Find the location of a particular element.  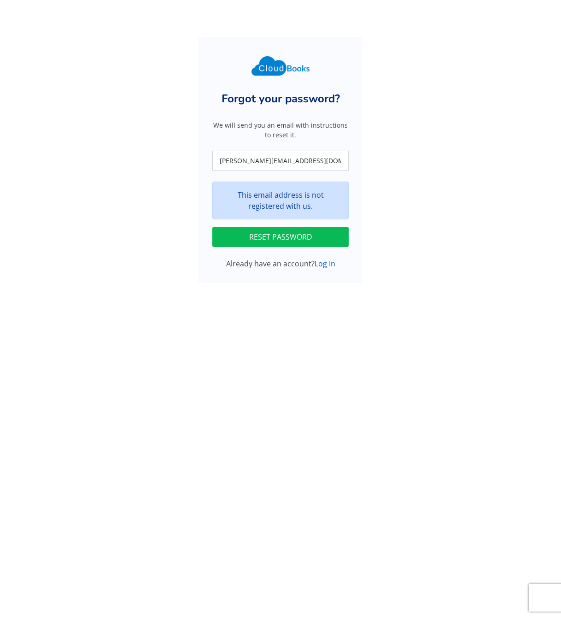

small: We will send you an email with instructions to reset it. is located at coordinates (281, 130).